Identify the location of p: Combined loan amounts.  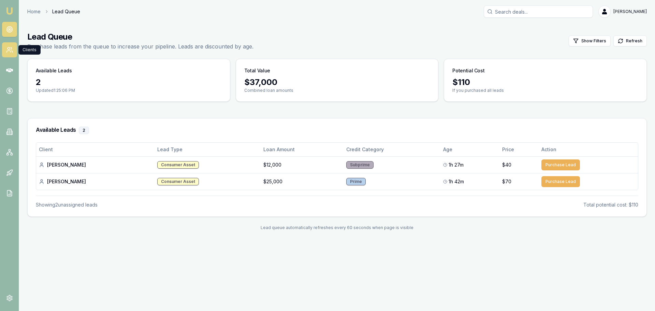
(337, 90).